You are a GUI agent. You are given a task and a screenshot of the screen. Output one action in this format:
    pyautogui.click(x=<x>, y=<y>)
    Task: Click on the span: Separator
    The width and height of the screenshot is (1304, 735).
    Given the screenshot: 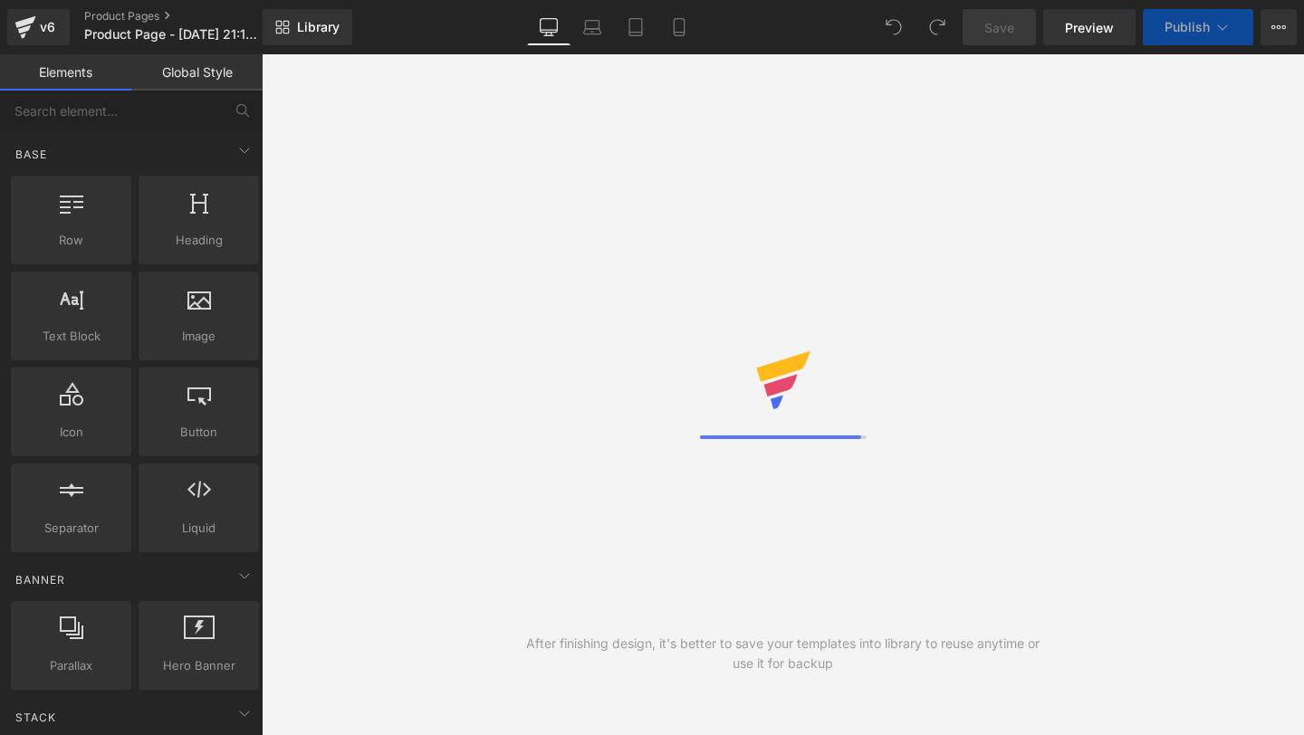 What is the action you would take?
    pyautogui.click(x=71, y=528)
    